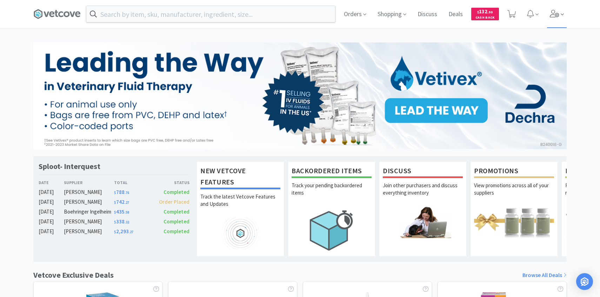 The image size is (600, 297). Describe the element at coordinates (514, 194) in the screenshot. I see `p: View promotions across all of your suppliers` at that location.